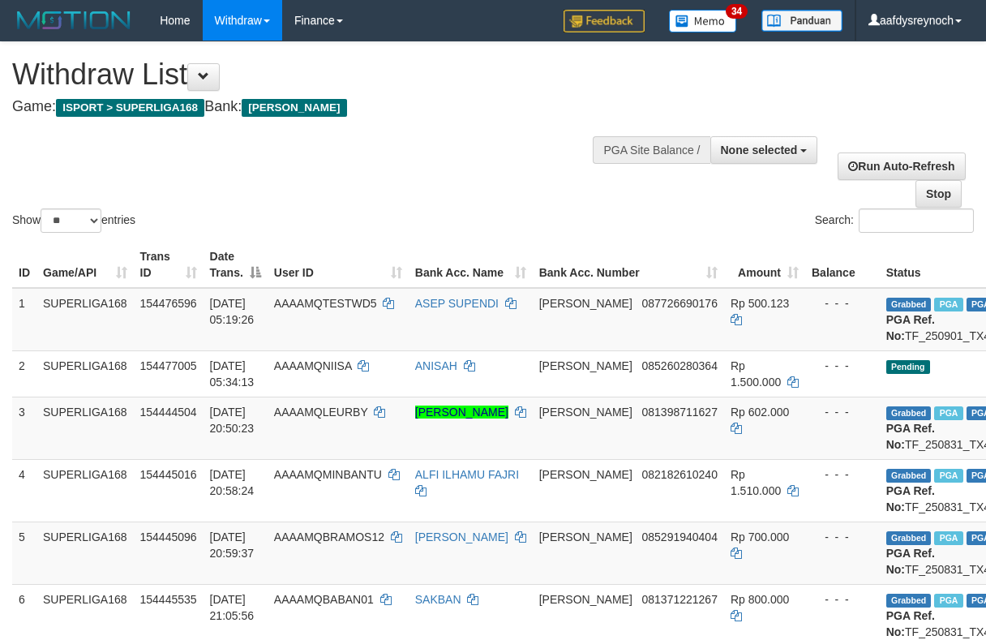 The image size is (986, 640). Describe the element at coordinates (327, 474) in the screenshot. I see `span: AAAAMQMINBANTU` at that location.